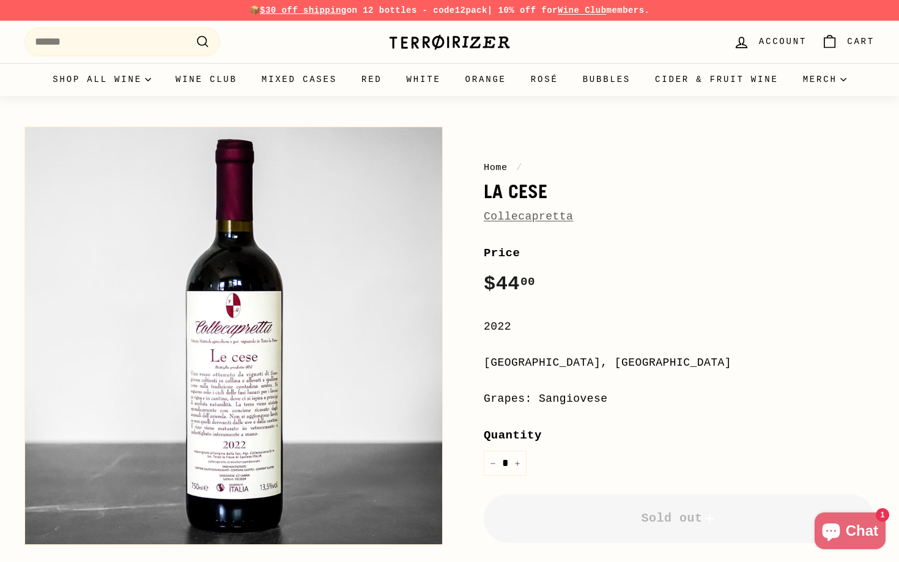  I want to click on input: quantity, so click(505, 463).